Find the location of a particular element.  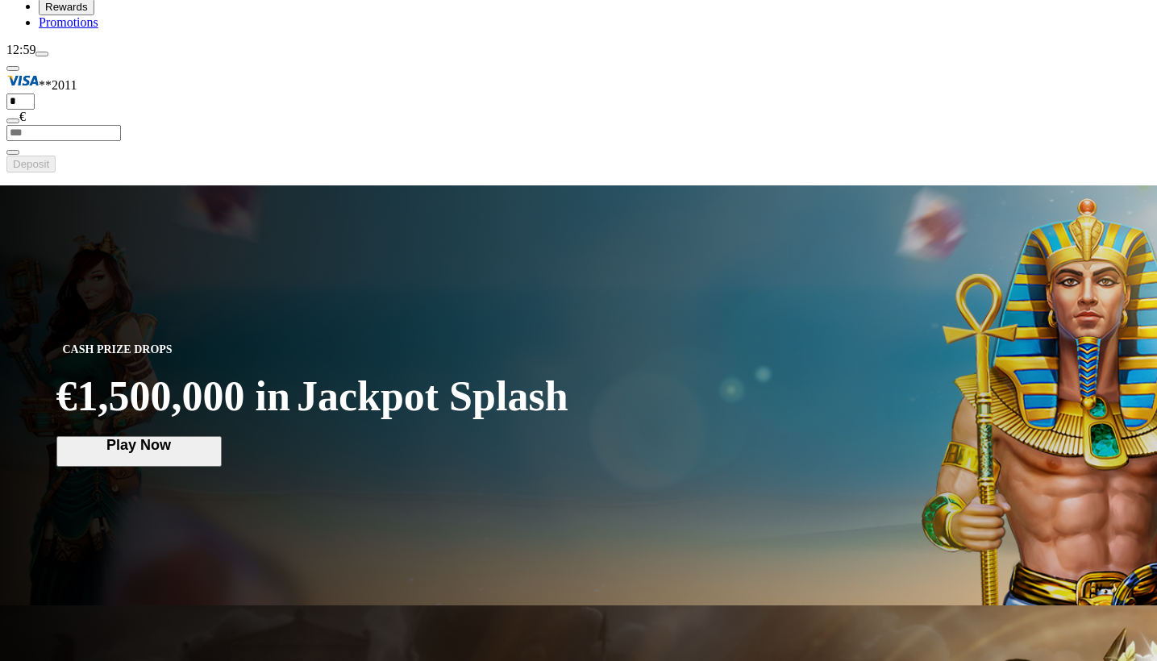

span: Deposit is located at coordinates (31, 164).